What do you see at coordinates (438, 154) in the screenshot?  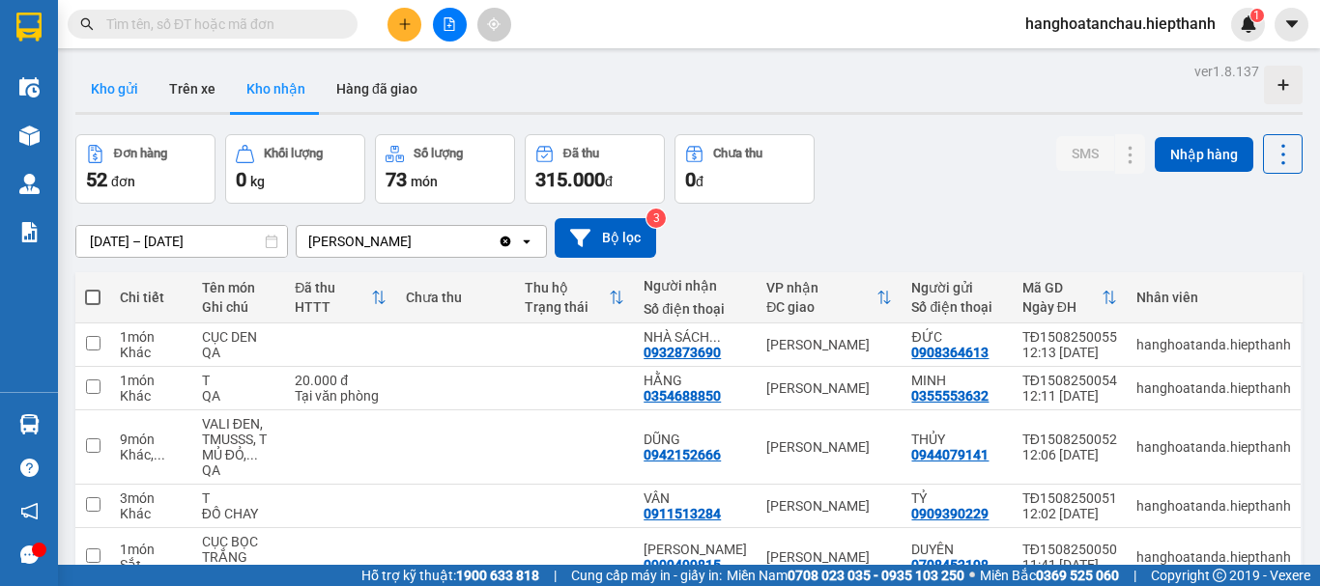 I see `div: Số lượng` at bounding box center [438, 154].